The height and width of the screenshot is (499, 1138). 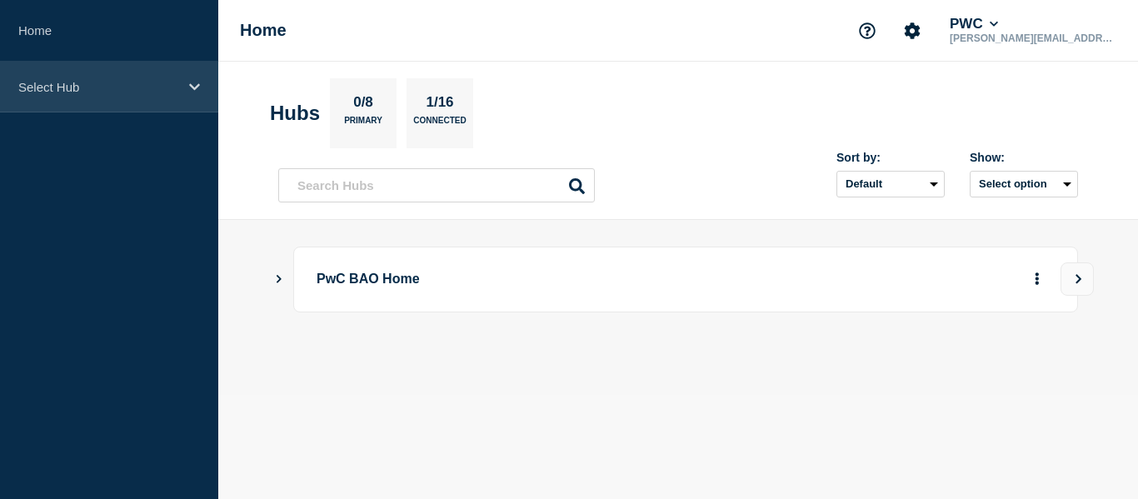 What do you see at coordinates (440, 105) in the screenshot?
I see `p: 1/16` at bounding box center [440, 105].